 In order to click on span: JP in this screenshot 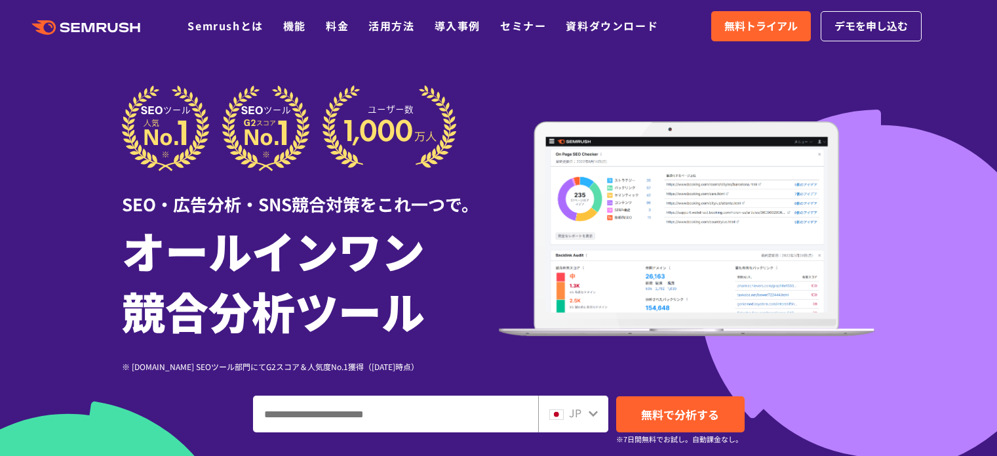, I will do `click(575, 412)`.